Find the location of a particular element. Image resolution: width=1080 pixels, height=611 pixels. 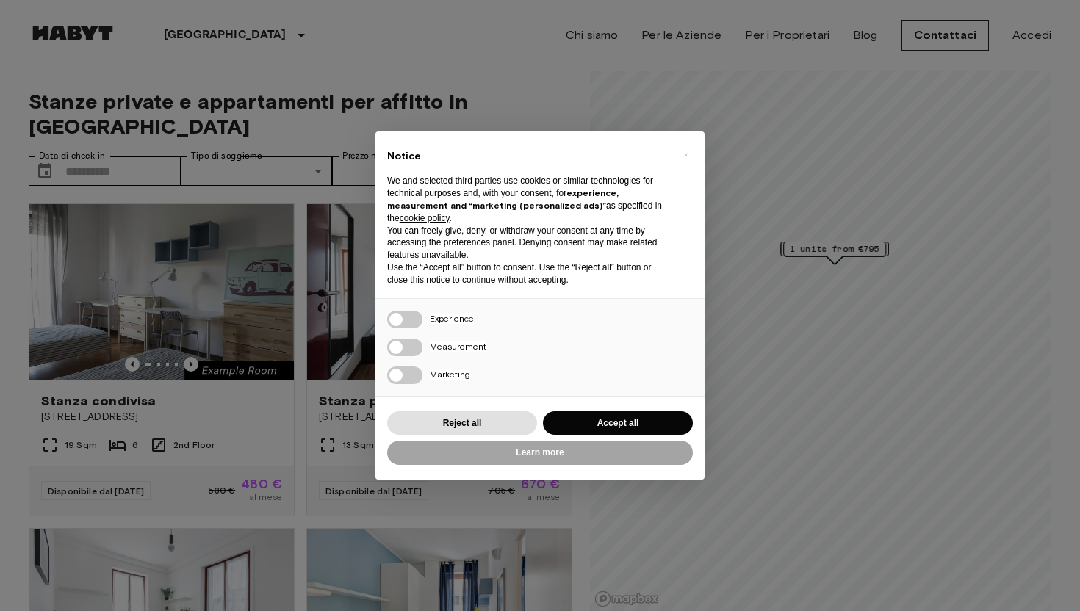

button: Learn more is located at coordinates (540, 452).